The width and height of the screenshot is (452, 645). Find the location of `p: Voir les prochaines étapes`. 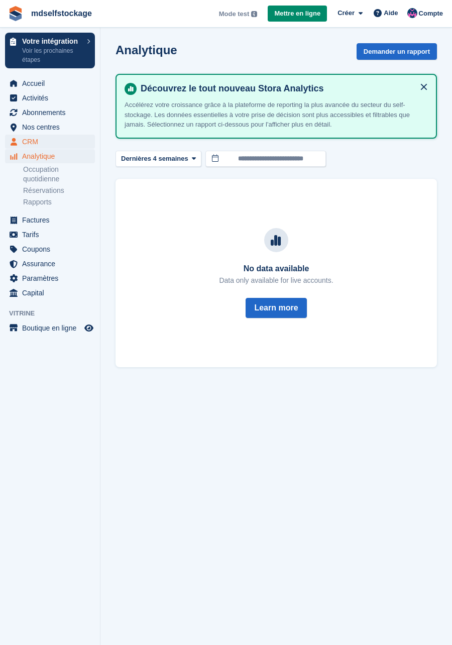

p: Voir les prochaines étapes is located at coordinates (52, 55).